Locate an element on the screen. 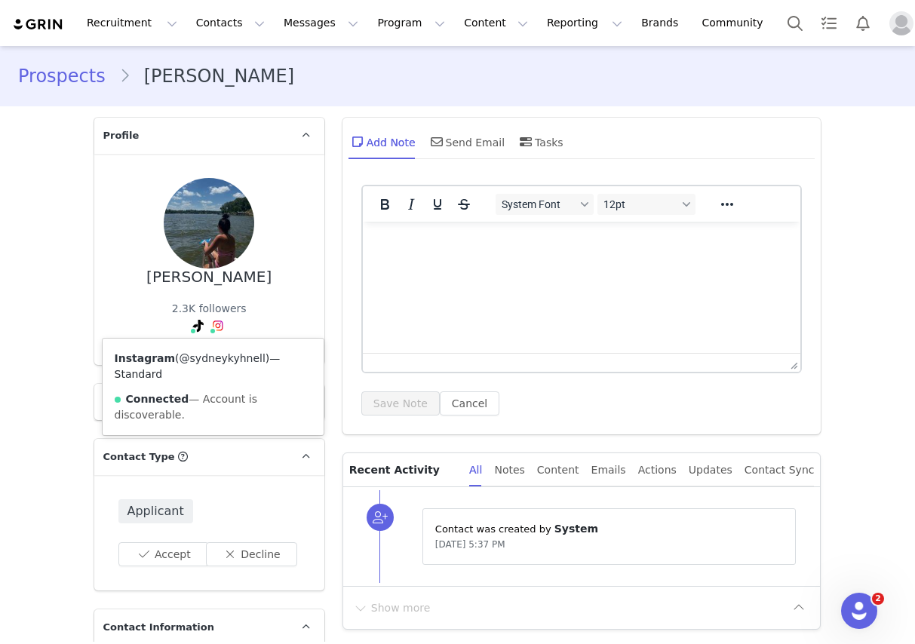 Image resolution: width=915 pixels, height=644 pixels. span: Contact Type is located at coordinates (139, 457).